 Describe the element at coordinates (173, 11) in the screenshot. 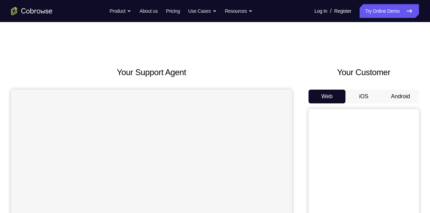

I see `a: Pricing` at that location.